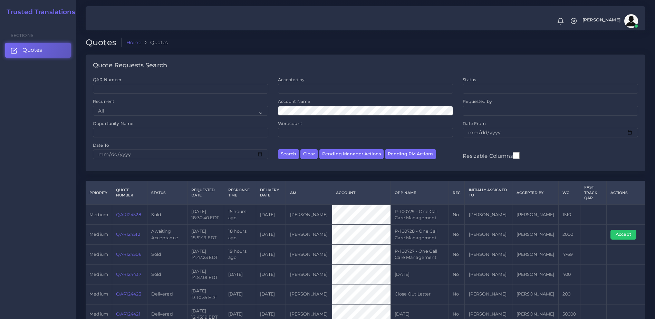 The height and width of the screenshot is (319, 655). I want to click on label: Date From, so click(474, 123).